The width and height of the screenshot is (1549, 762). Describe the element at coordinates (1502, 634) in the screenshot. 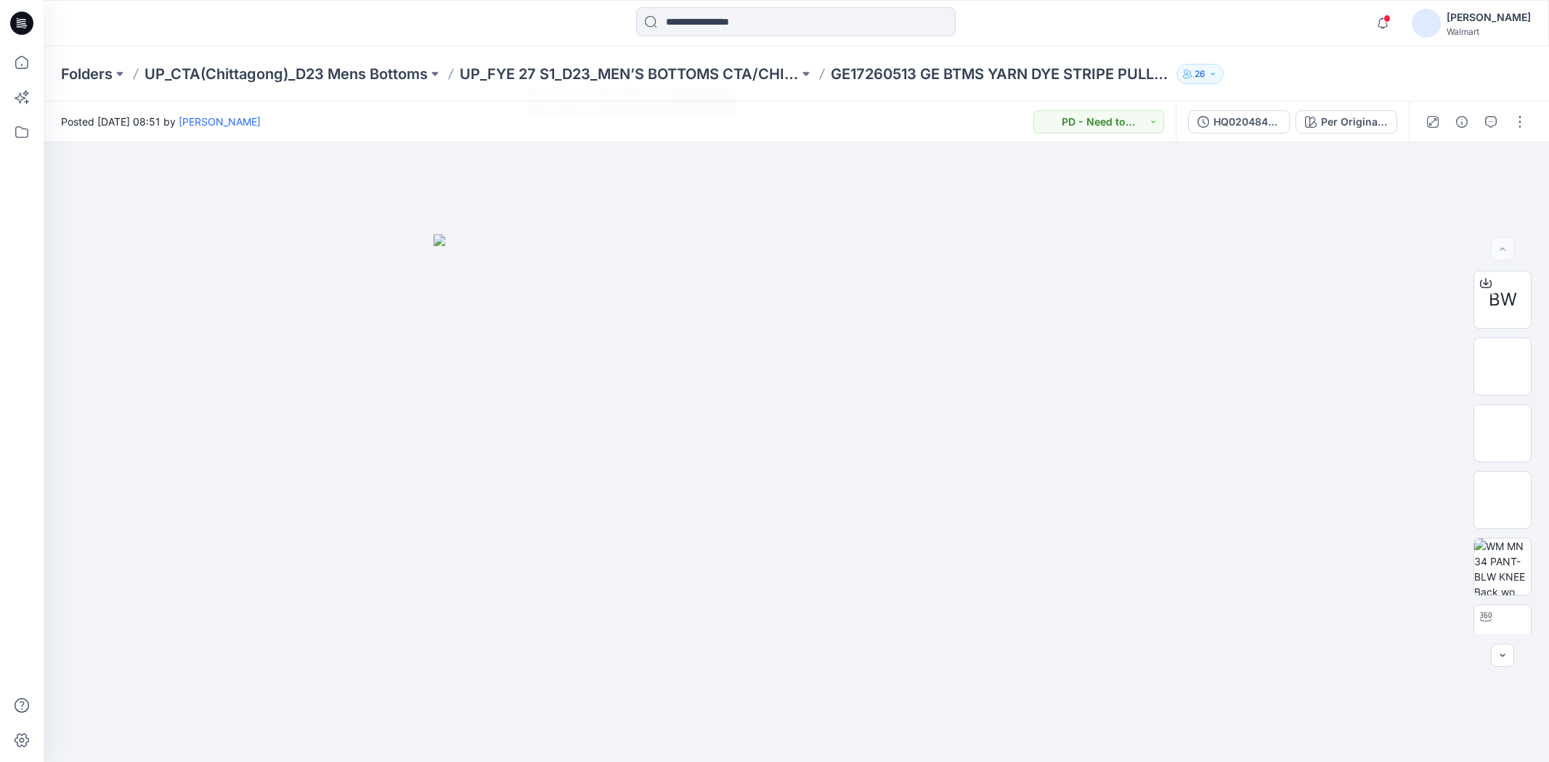

I see `img: WM MN 34 PANT-BLW KNEE Turntable with Avatar` at that location.